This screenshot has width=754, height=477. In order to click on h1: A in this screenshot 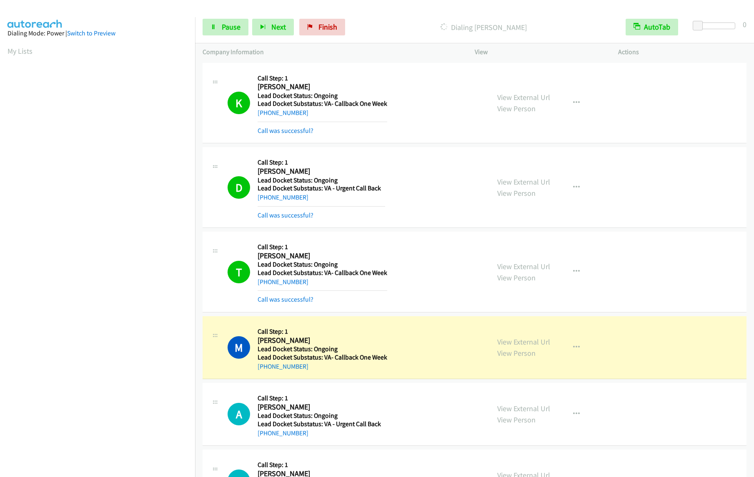, I will do `click(239, 414)`.